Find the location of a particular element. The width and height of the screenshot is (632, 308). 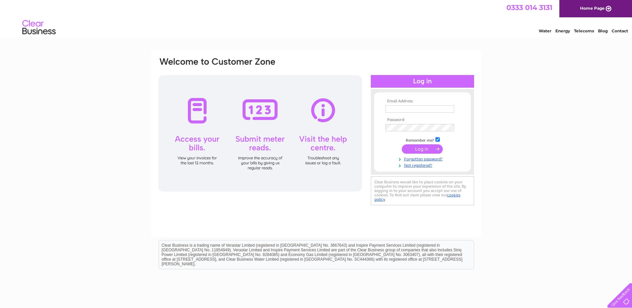

a: cookies policy is located at coordinates (418, 197).